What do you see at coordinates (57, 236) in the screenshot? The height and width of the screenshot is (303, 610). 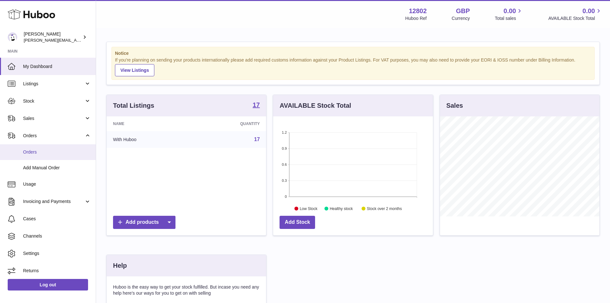 I see `span: Channels` at bounding box center [57, 236].